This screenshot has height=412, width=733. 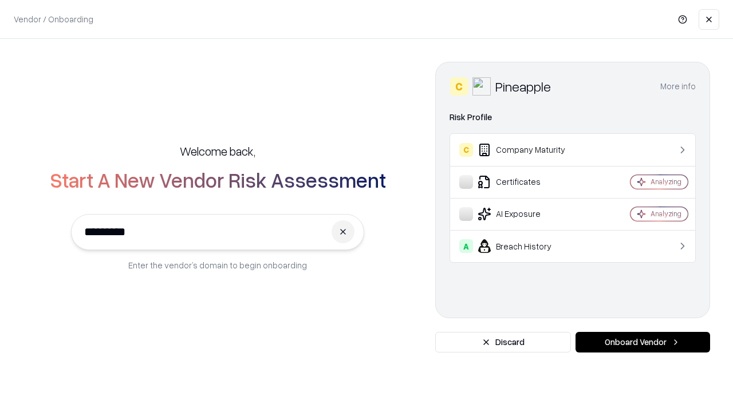 What do you see at coordinates (527, 246) in the screenshot?
I see `div: Breach History` at bounding box center [527, 246].